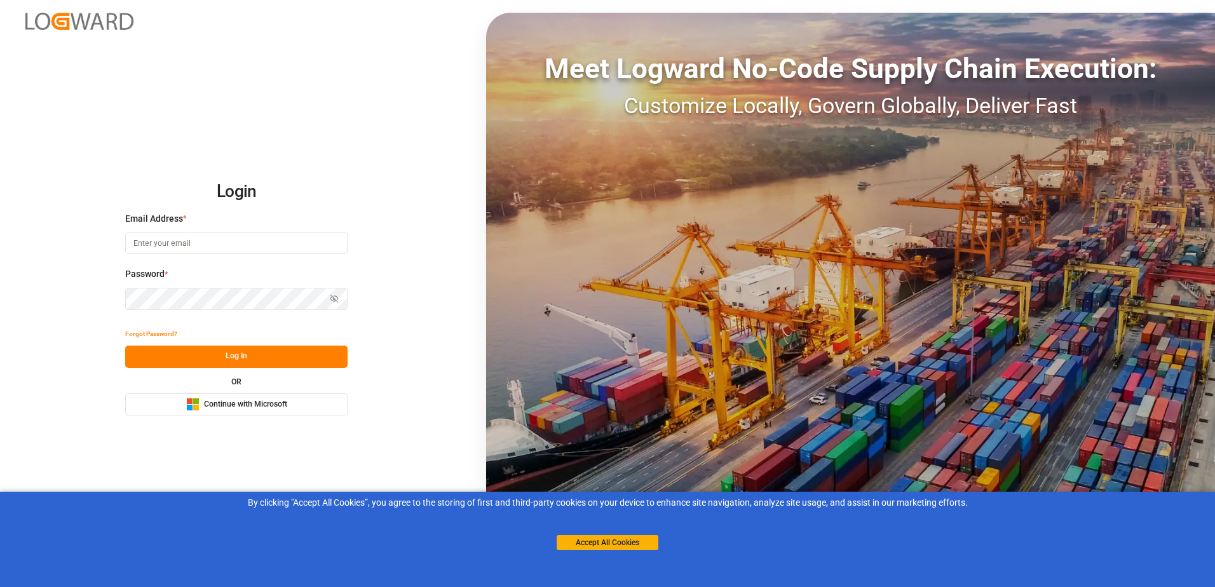  I want to click on div: Customize Locally, Govern Globally, Deliver Fast, so click(850, 105).